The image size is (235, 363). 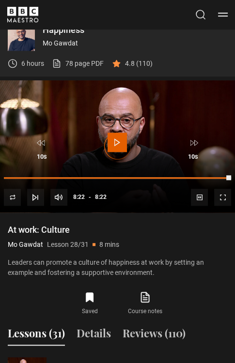 I want to click on p: 8 mins, so click(x=109, y=244).